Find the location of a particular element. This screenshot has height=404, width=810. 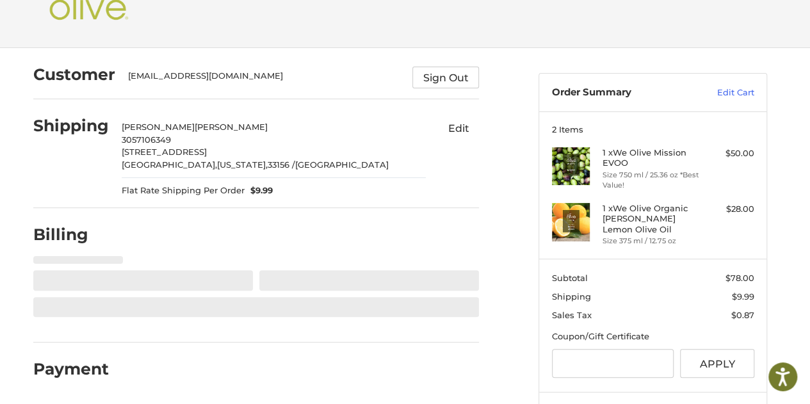

input: Gift Certificate or Coupon Code is located at coordinates (613, 363).